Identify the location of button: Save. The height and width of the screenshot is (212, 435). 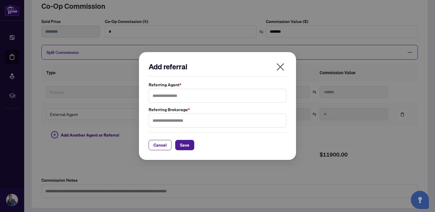
(185, 145).